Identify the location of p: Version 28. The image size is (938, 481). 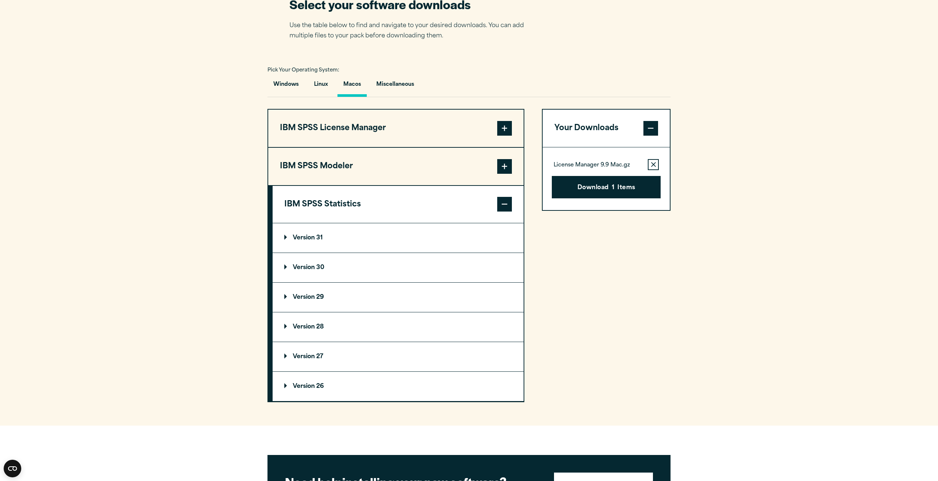
(304, 327).